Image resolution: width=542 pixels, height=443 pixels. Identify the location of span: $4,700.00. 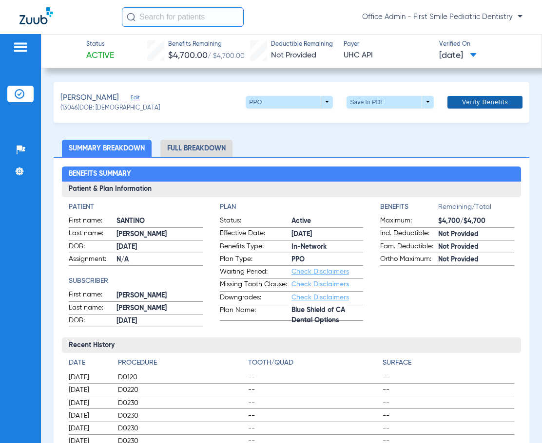
(188, 56).